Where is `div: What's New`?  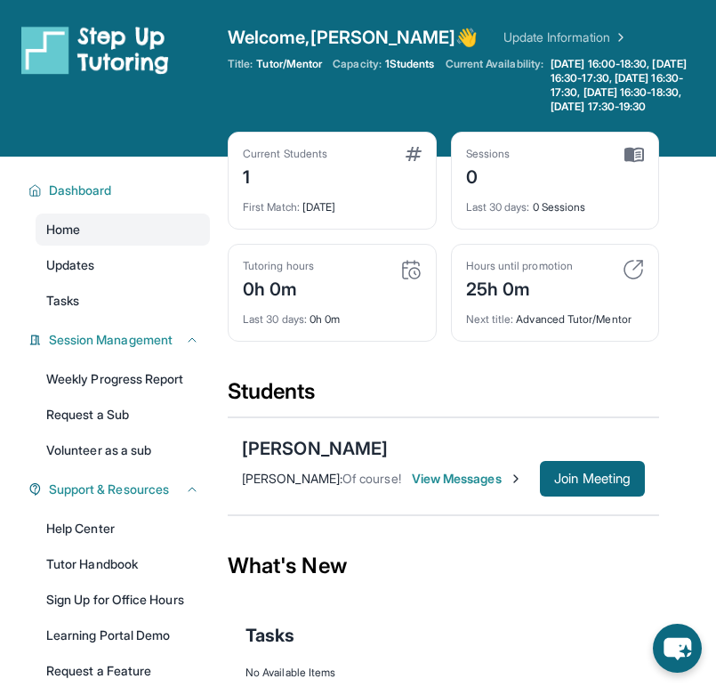 div: What's New is located at coordinates (443, 566).